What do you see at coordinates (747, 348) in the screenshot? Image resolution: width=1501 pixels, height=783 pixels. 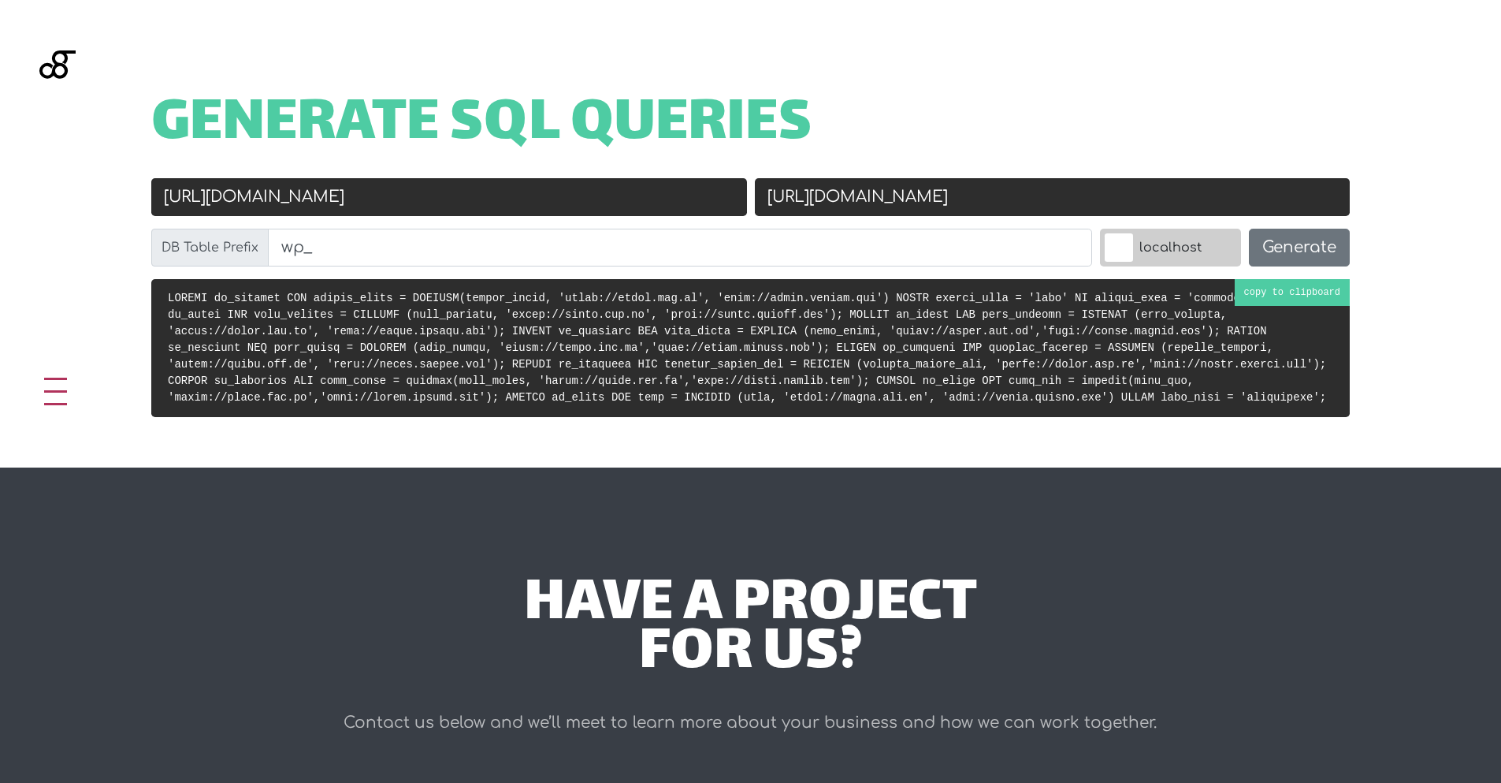 I see `code: LOREMI do_sitamet CON adipis_elits = DOEIUSM(tempor_incid, 'utlab://etdol.mag.al', 'enim://admin....` at bounding box center [747, 348].